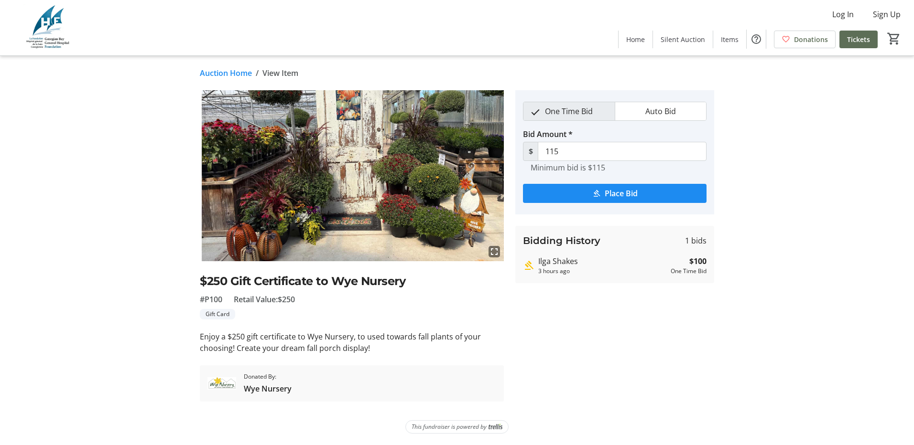 This screenshot has width=914, height=445. What do you see at coordinates (494, 252) in the screenshot?
I see `mat-icon: fullscreen` at bounding box center [494, 252].